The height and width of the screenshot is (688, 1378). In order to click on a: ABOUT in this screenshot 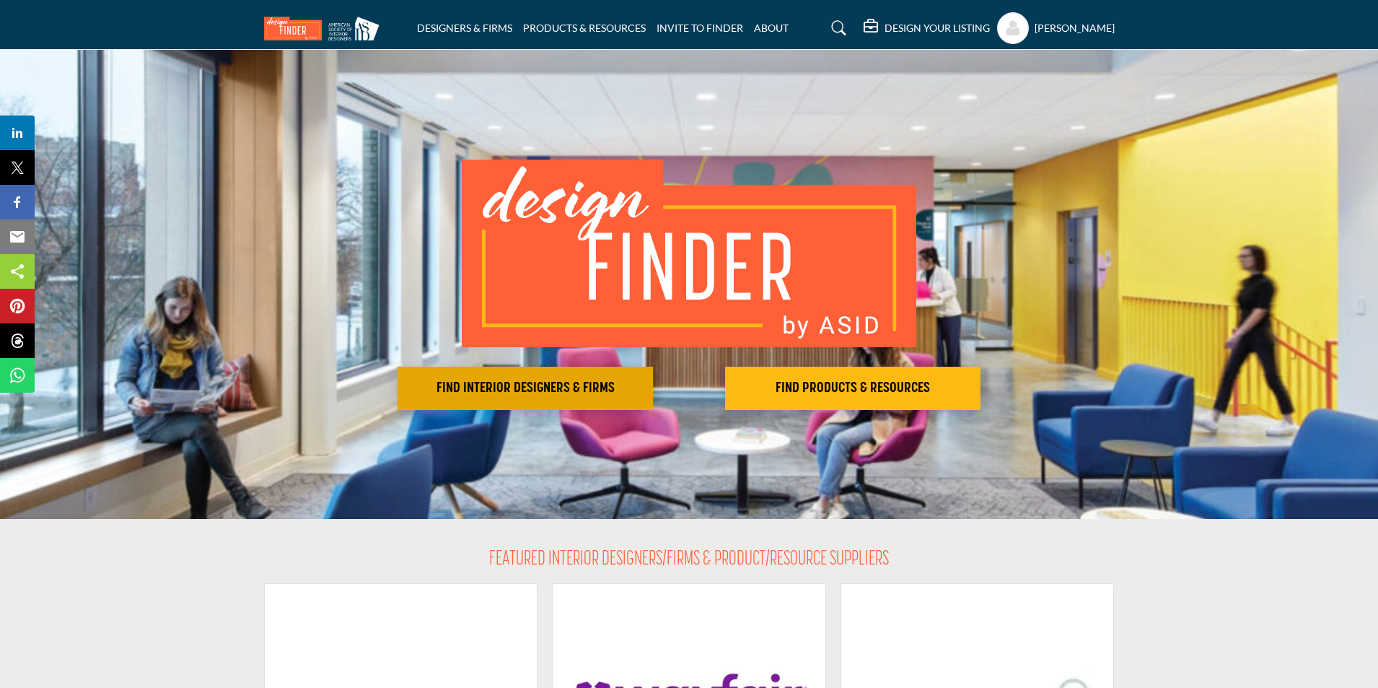, I will do `click(771, 27)`.